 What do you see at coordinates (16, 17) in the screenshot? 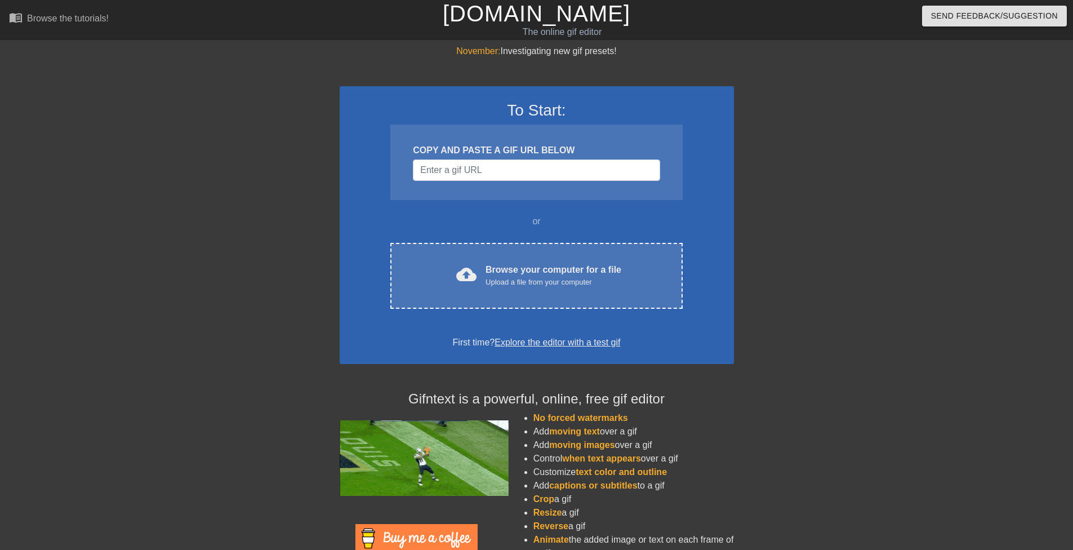
I see `span: menu_book` at bounding box center [16, 17].